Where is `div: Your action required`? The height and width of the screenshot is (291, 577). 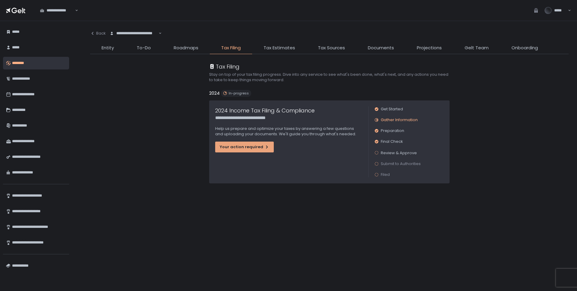
div: Your action required is located at coordinates (244, 147).